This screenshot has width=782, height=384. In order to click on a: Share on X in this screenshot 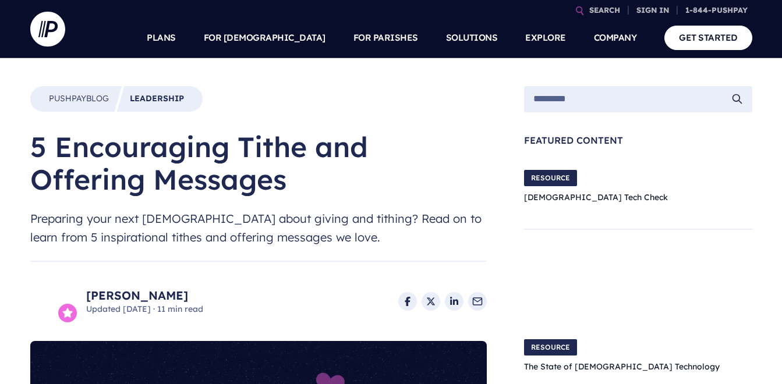, I will do `click(431, 302)`.